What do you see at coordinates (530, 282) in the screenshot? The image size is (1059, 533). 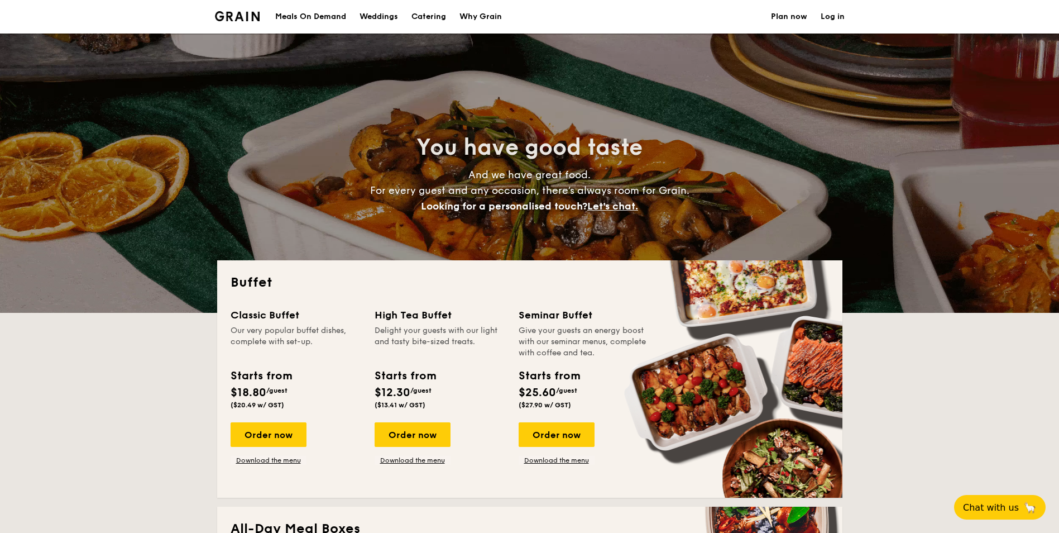 I see `h2: Buffet` at bounding box center [530, 282].